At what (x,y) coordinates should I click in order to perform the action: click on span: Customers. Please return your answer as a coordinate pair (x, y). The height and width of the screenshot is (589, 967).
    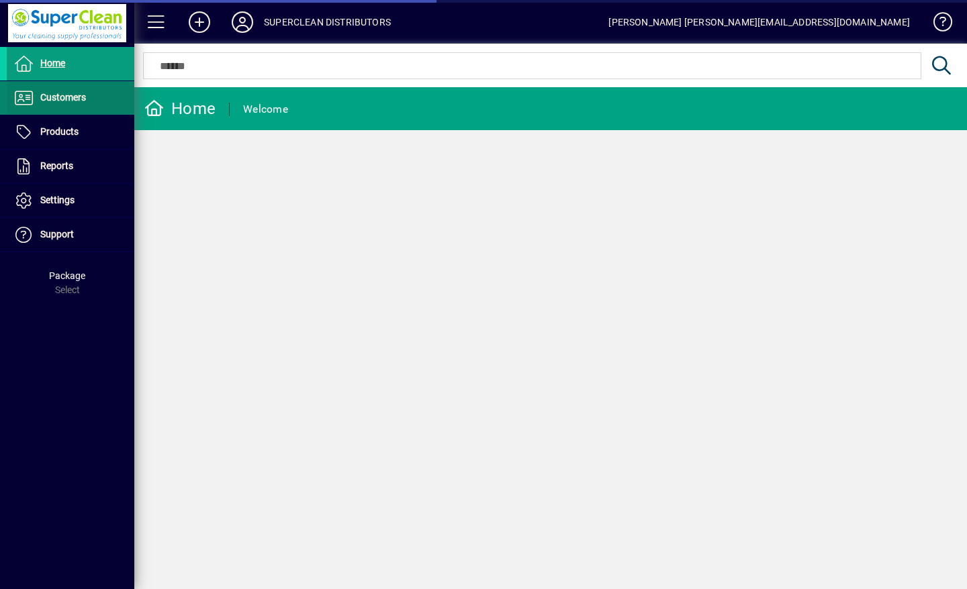
    Looking at the image, I should click on (63, 97).